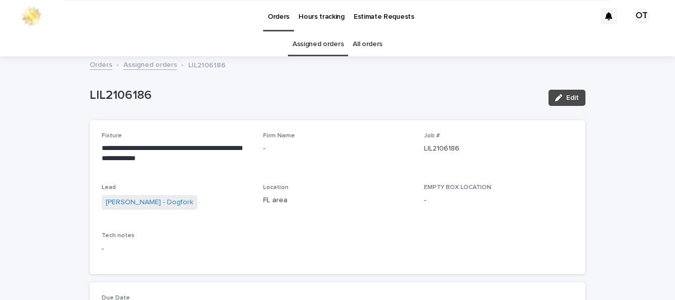 This screenshot has width=675, height=300. I want to click on span: Location, so click(276, 187).